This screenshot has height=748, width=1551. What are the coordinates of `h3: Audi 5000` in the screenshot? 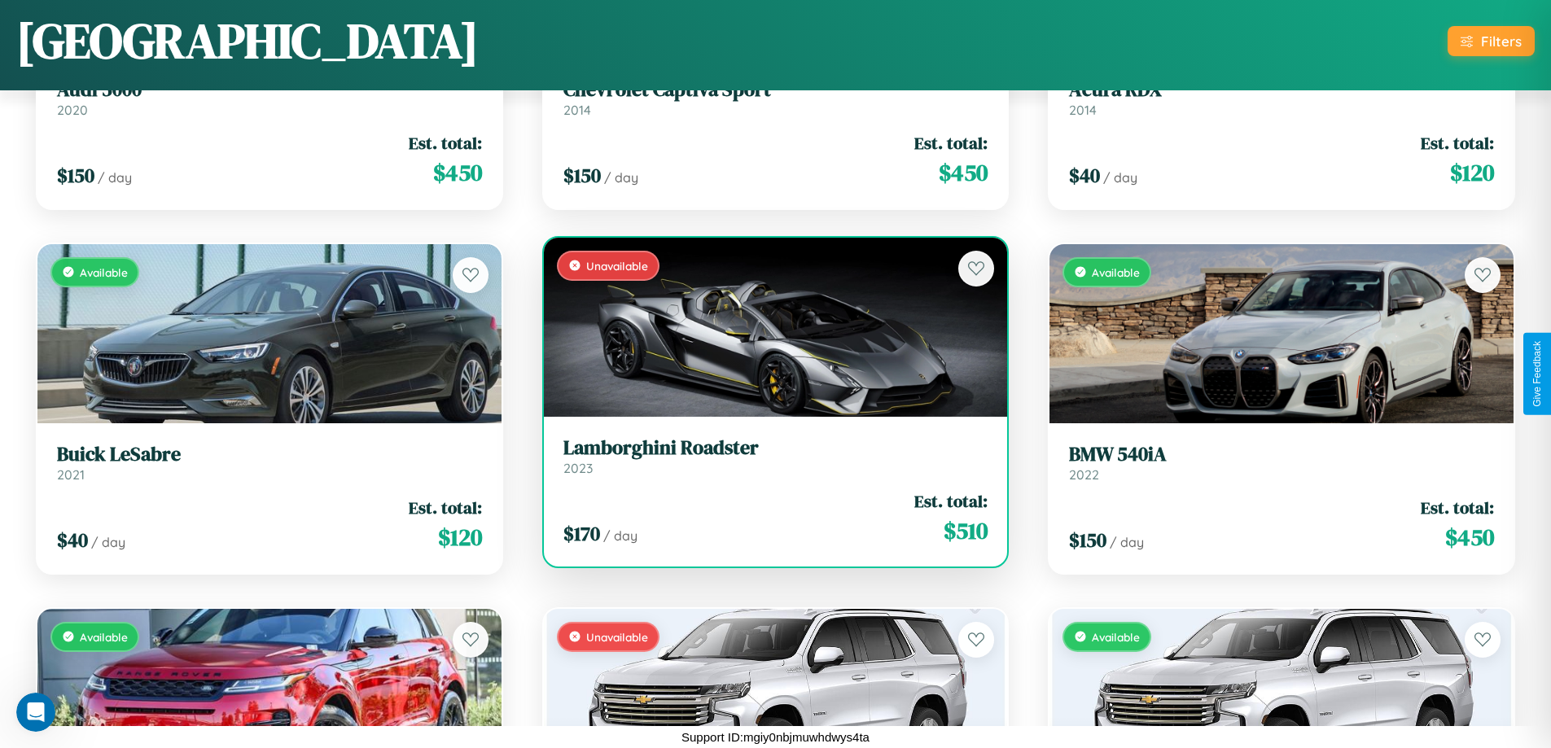 It's located at (269, 90).